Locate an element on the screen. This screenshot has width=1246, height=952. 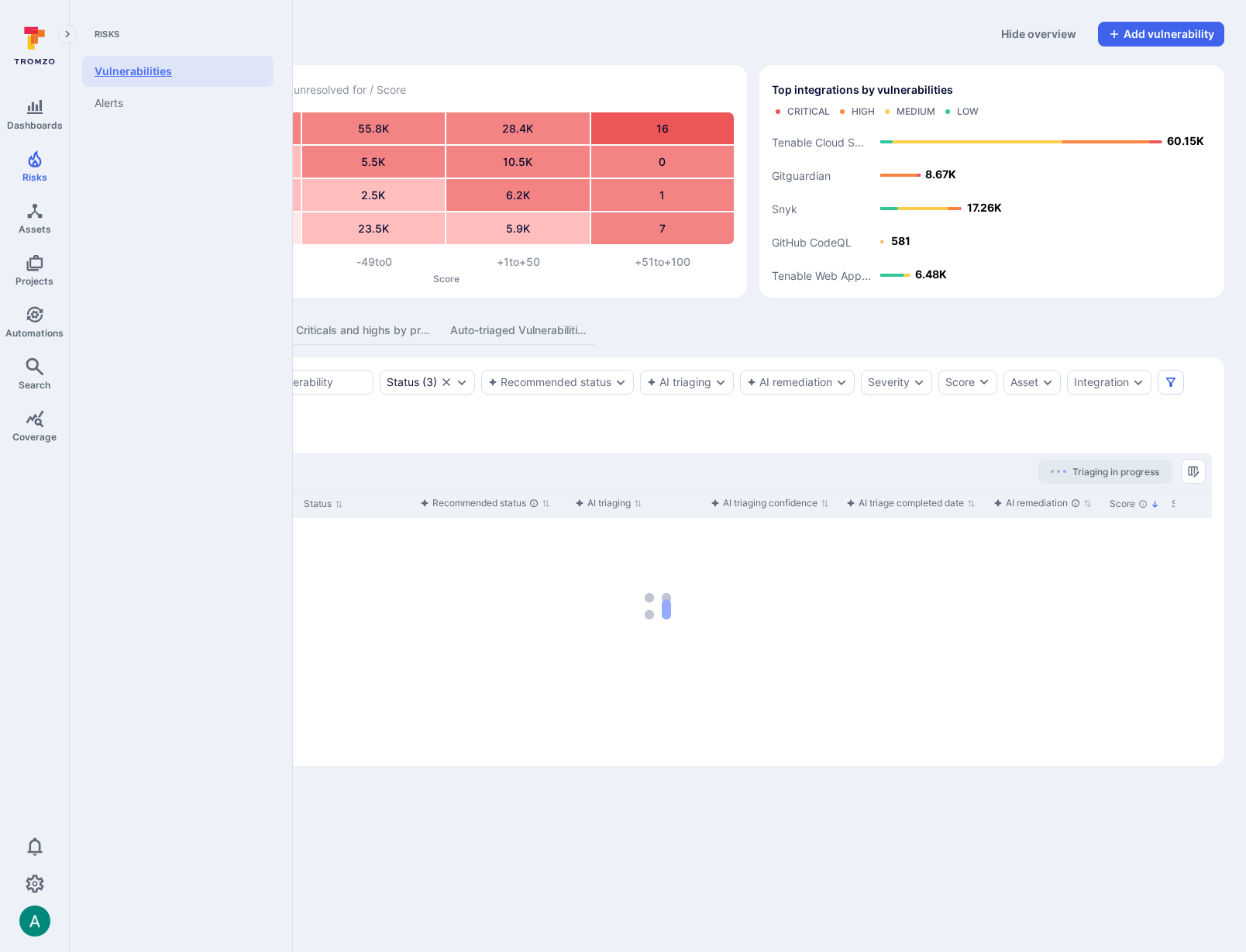
text: 60.15K is located at coordinates (1186, 140).